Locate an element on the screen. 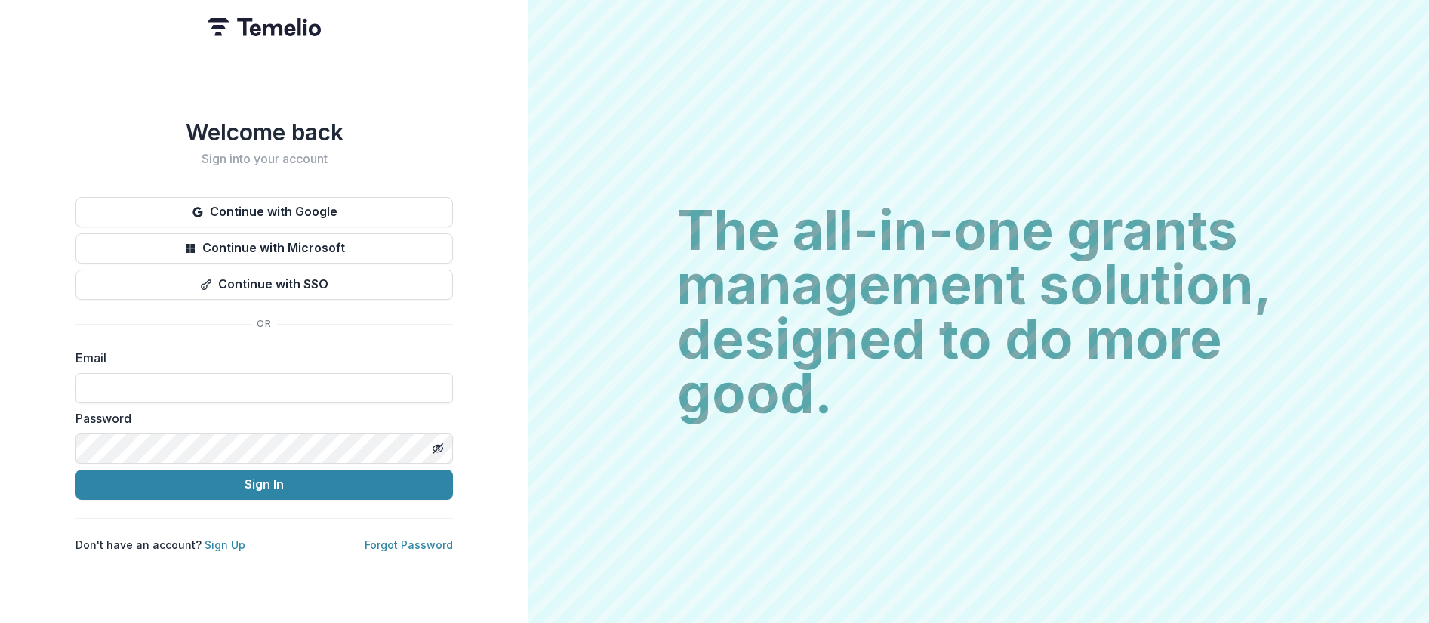  button: Sign In is located at coordinates (264, 485).